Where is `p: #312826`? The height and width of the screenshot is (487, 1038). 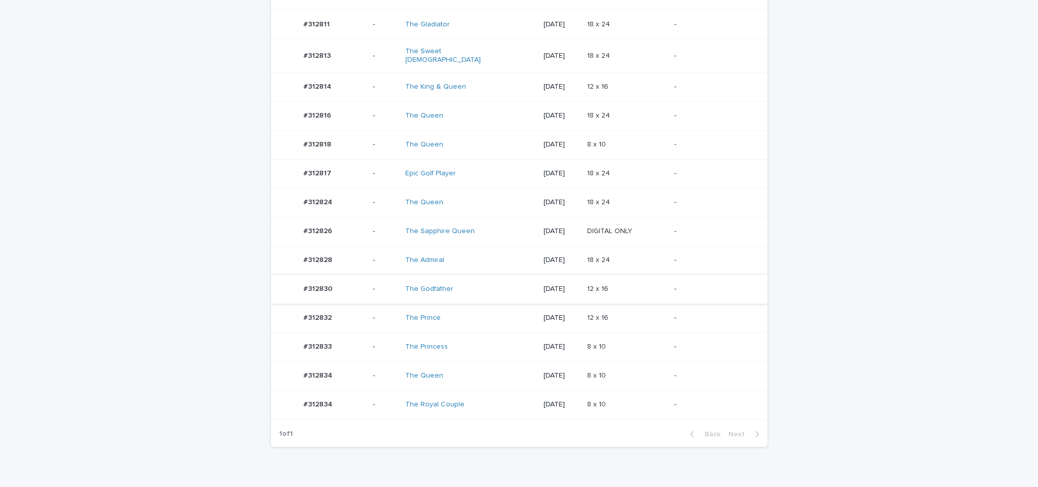 p: #312826 is located at coordinates (319, 230).